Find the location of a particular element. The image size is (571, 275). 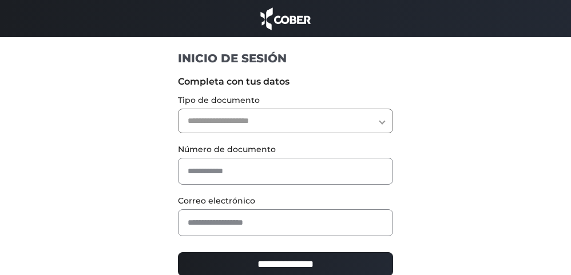

label: Completa con tus datos is located at coordinates (286, 82).